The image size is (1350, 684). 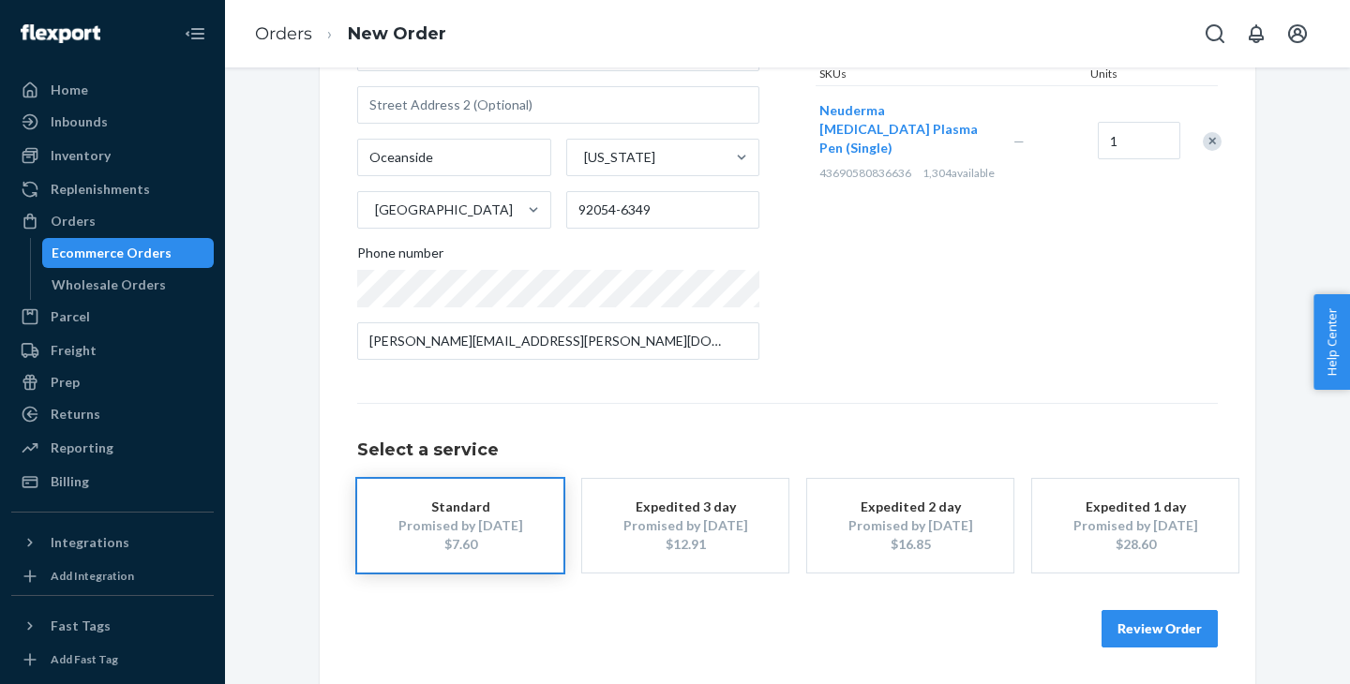 I want to click on div: Fast Tags, so click(x=81, y=626).